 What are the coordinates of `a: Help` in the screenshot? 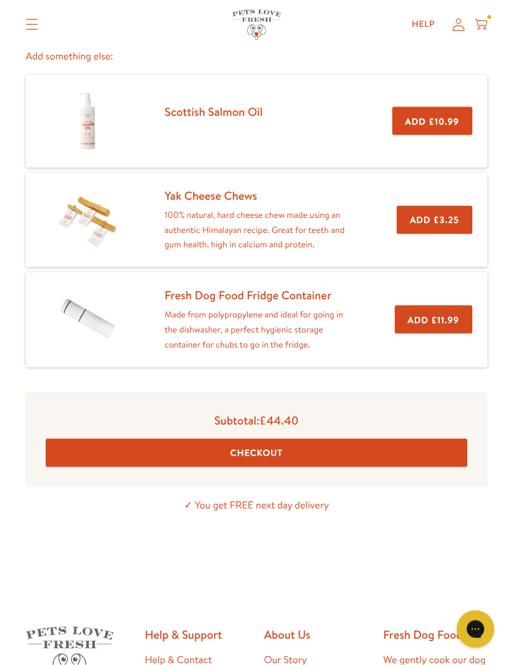 It's located at (423, 25).